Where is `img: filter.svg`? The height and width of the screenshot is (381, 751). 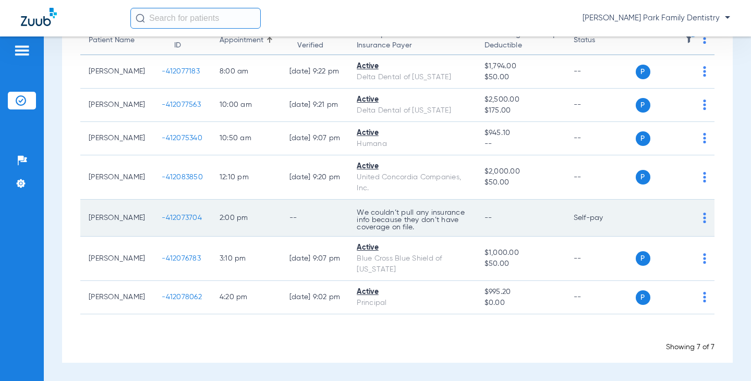
img: filter.svg is located at coordinates (689, 39).